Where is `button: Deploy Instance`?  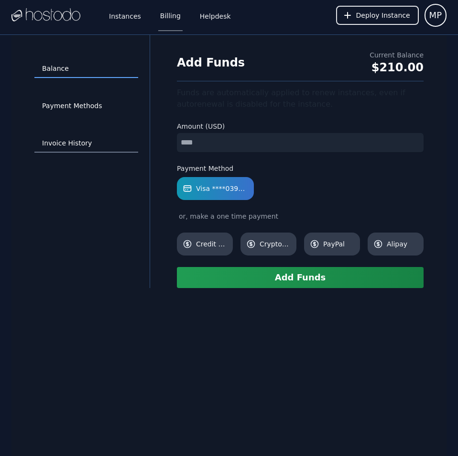 button: Deploy Instance is located at coordinates (377, 15).